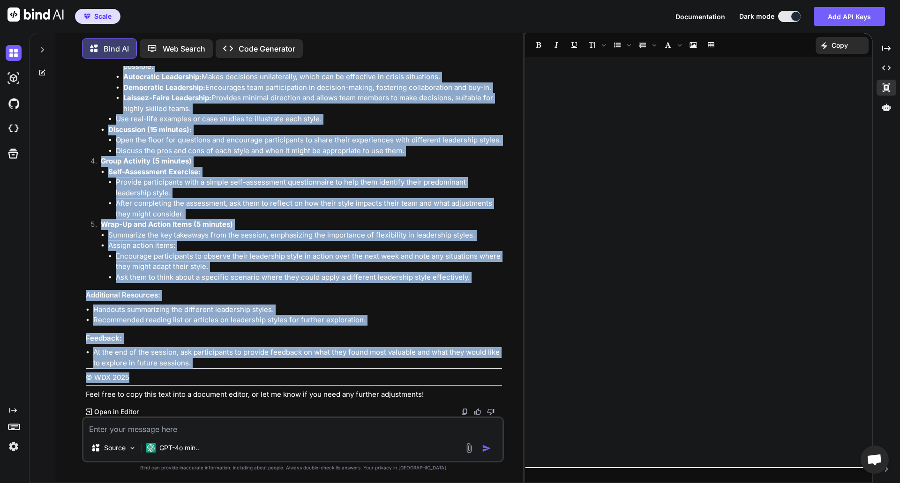 Image resolution: width=900 pixels, height=483 pixels. Describe the element at coordinates (646, 45) in the screenshot. I see `span: Insert Ordered List` at that location.